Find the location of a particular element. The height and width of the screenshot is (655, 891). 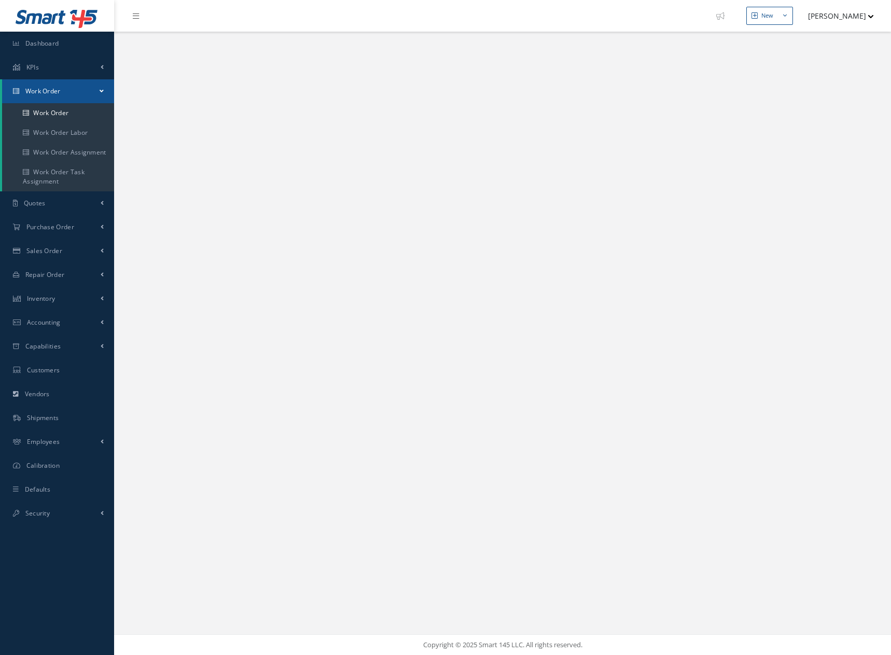

button: New is located at coordinates (769, 16).